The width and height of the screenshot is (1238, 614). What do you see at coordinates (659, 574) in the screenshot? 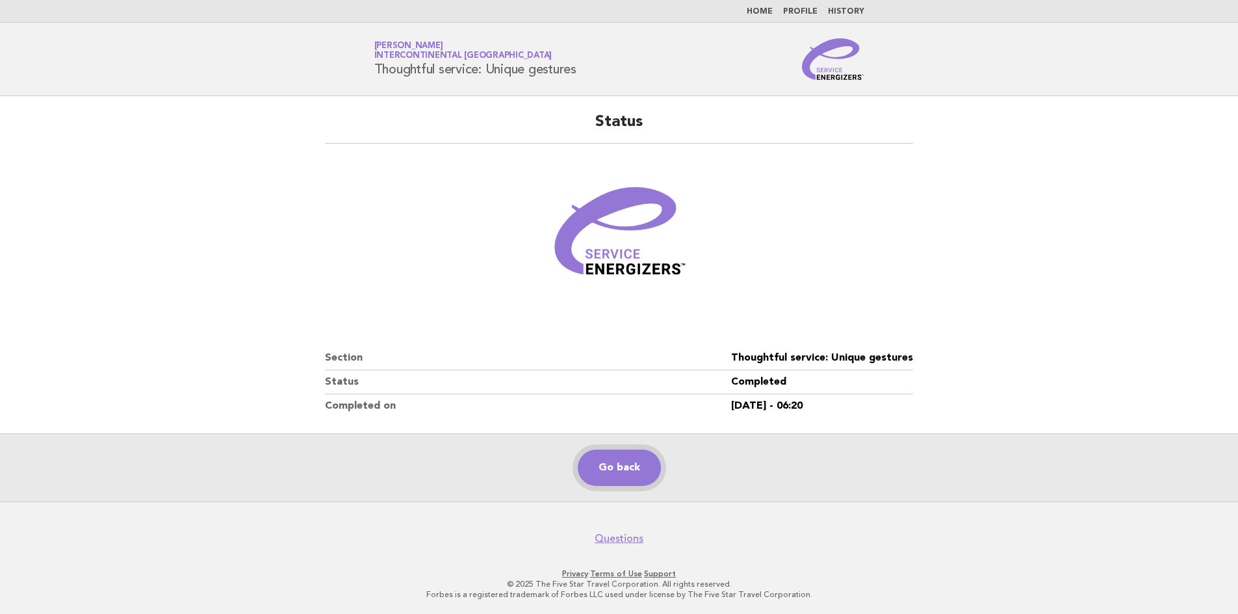
I see `a: Support` at bounding box center [659, 574].